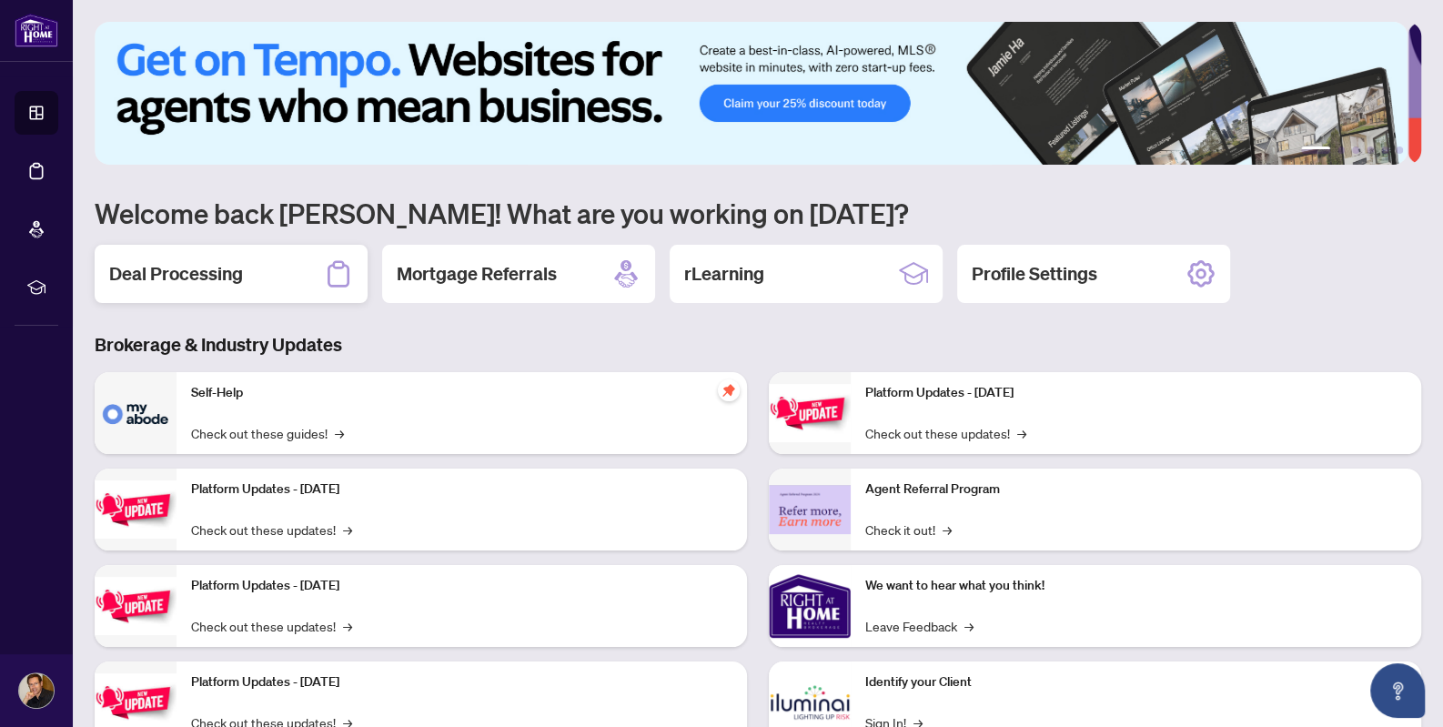 Image resolution: width=1443 pixels, height=727 pixels. What do you see at coordinates (1399, 150) in the screenshot?
I see `button: 6` at bounding box center [1399, 150].